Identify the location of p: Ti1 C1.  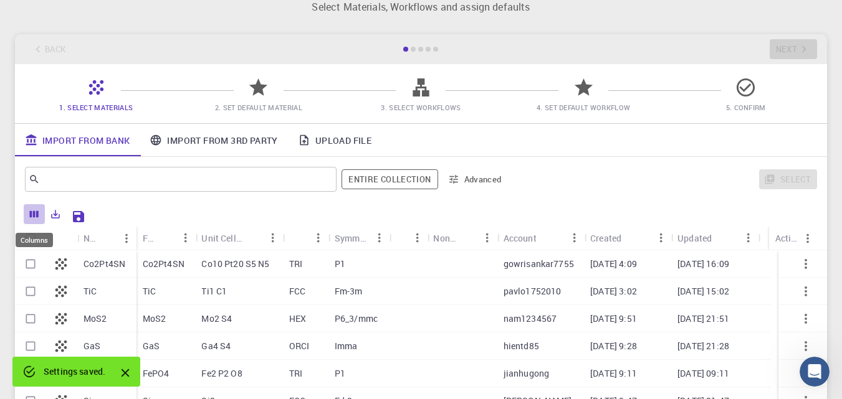
(214, 292).